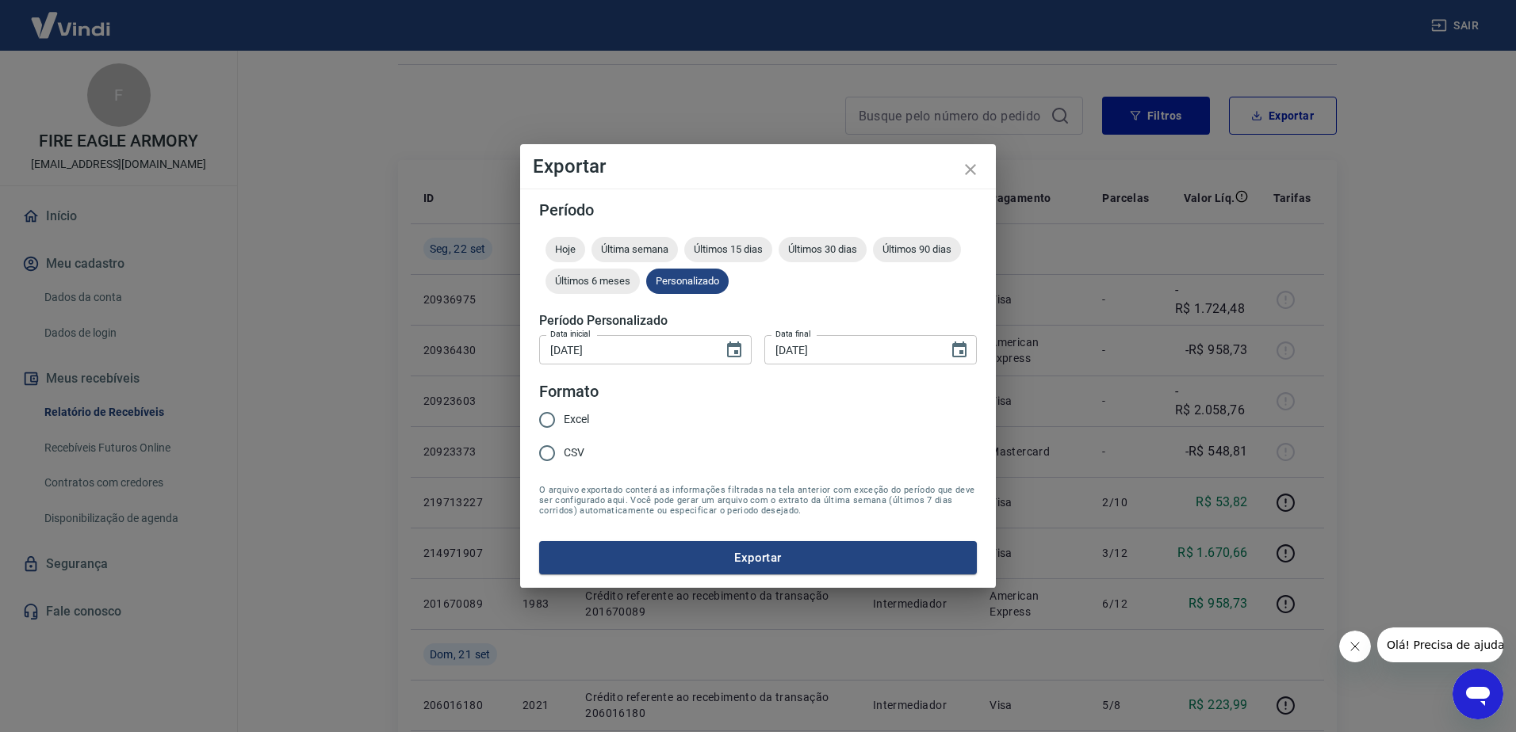  What do you see at coordinates (565, 249) in the screenshot?
I see `span: Hoje` at bounding box center [565, 249].